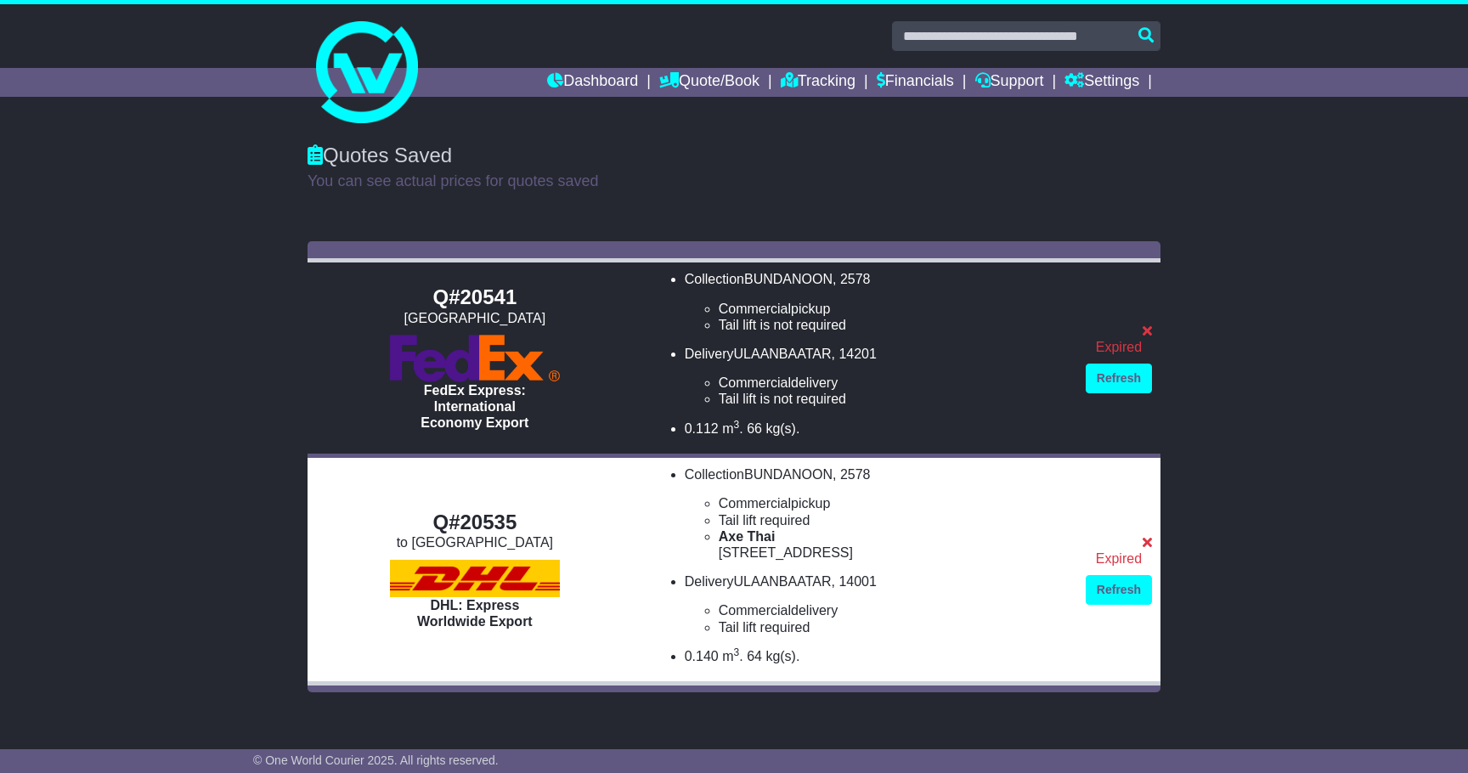 Image resolution: width=1468 pixels, height=773 pixels. I want to click on img: FedEx Express: International Economy Export, so click(475, 358).